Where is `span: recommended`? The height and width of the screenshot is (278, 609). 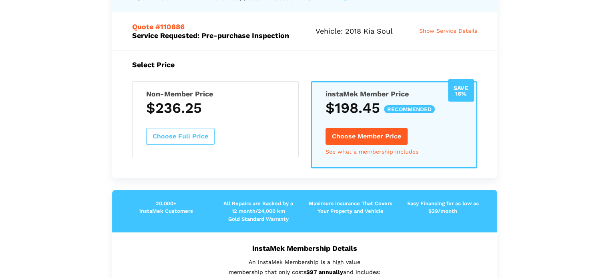 span: recommended is located at coordinates (409, 109).